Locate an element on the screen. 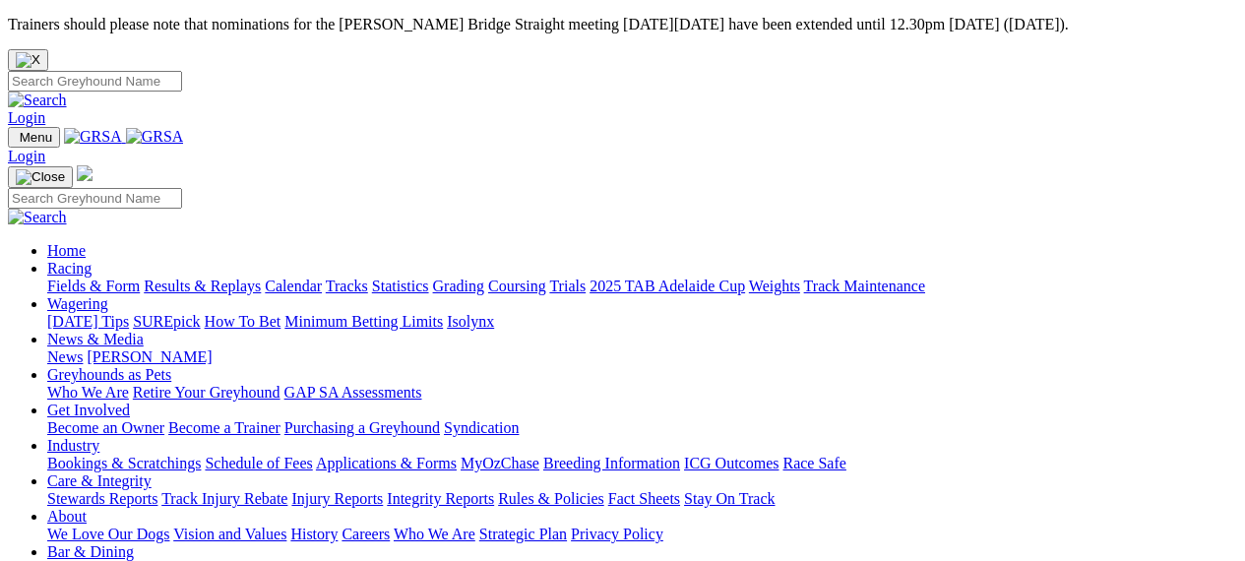  a: Breeding Information is located at coordinates (611, 463).